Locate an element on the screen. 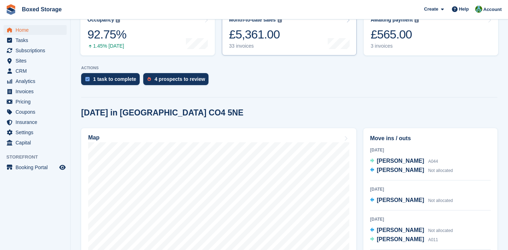 This screenshot has height=250, width=508. span: Invoices is located at coordinates (37, 91).